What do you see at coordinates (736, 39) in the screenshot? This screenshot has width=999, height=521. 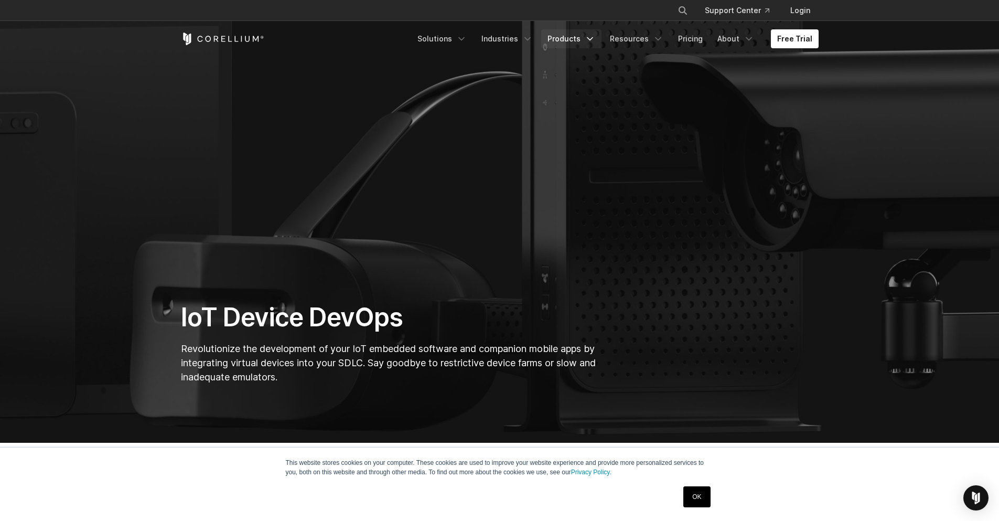 I see `a: About` at bounding box center [736, 39].